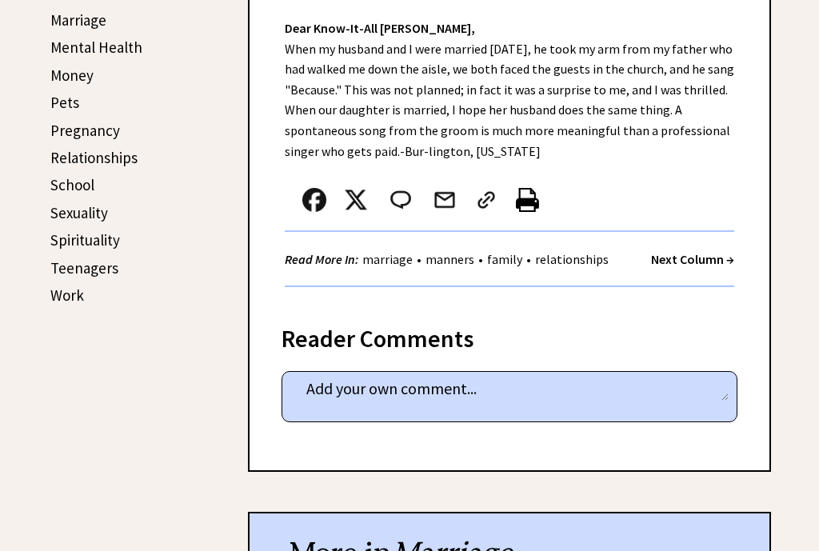 This screenshot has height=551, width=819. What do you see at coordinates (445, 200) in the screenshot?
I see `img: mail.png` at bounding box center [445, 200].